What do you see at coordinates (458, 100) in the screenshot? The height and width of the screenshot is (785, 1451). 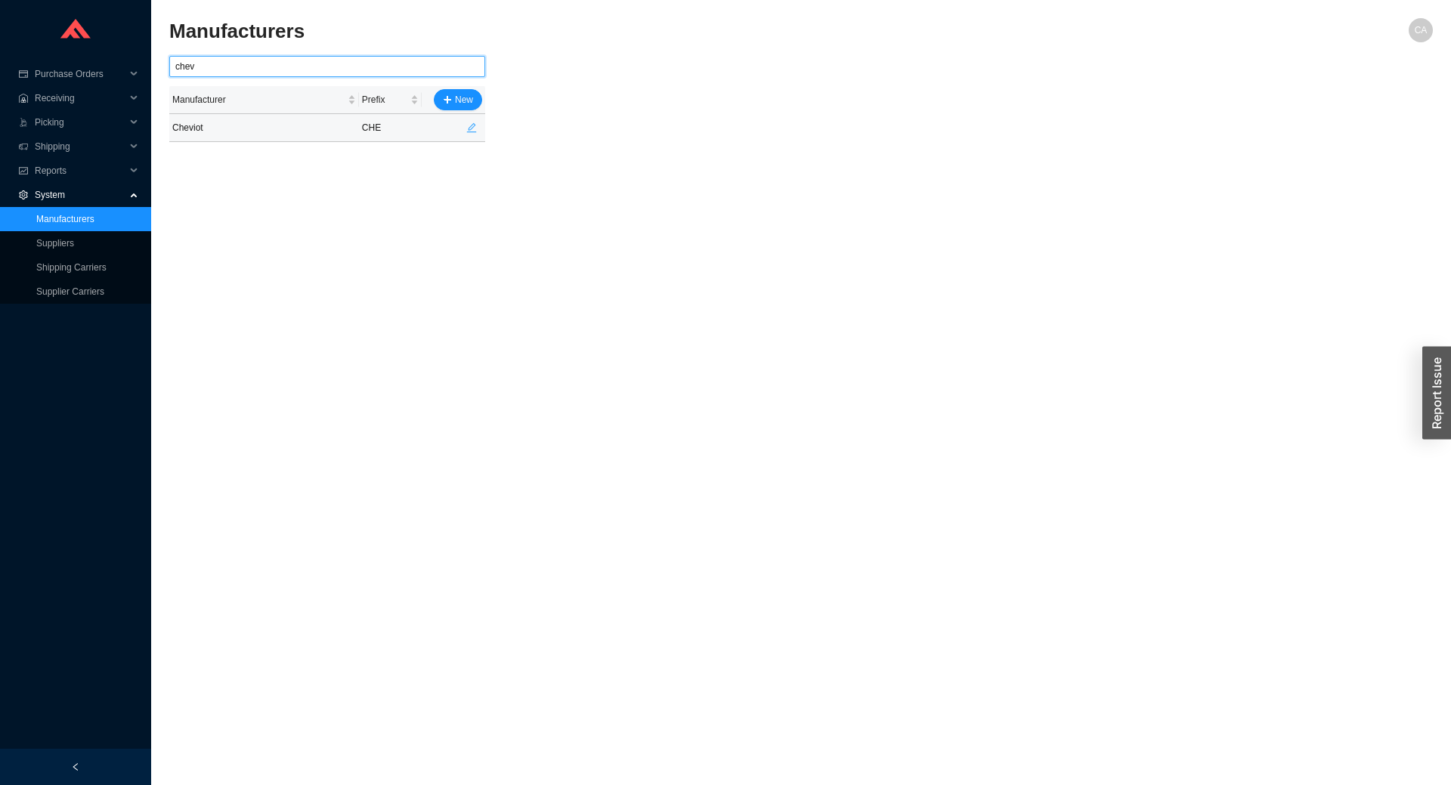 I see `button: plusNew` at bounding box center [458, 100].